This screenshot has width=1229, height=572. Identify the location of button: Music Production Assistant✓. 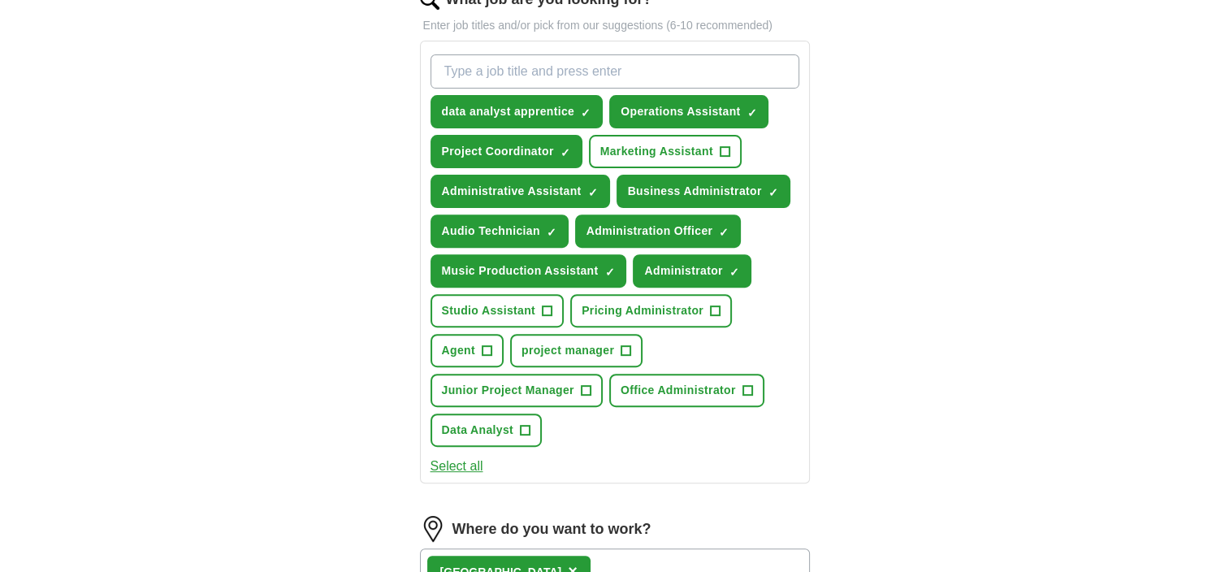
(529, 270).